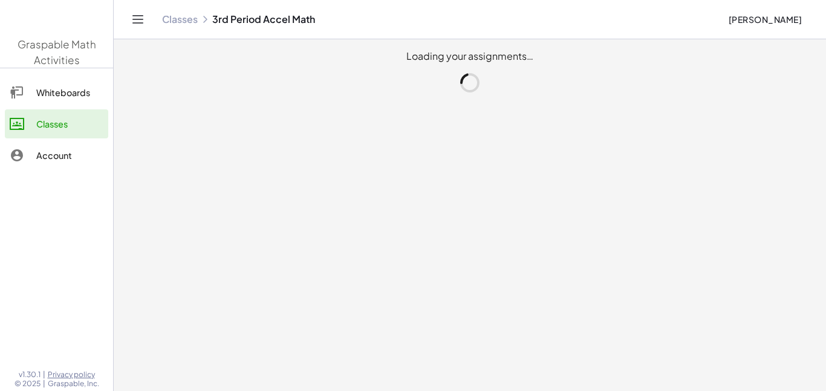 The height and width of the screenshot is (391, 826). Describe the element at coordinates (138, 19) in the screenshot. I see `button: Toggle navigation` at that location.